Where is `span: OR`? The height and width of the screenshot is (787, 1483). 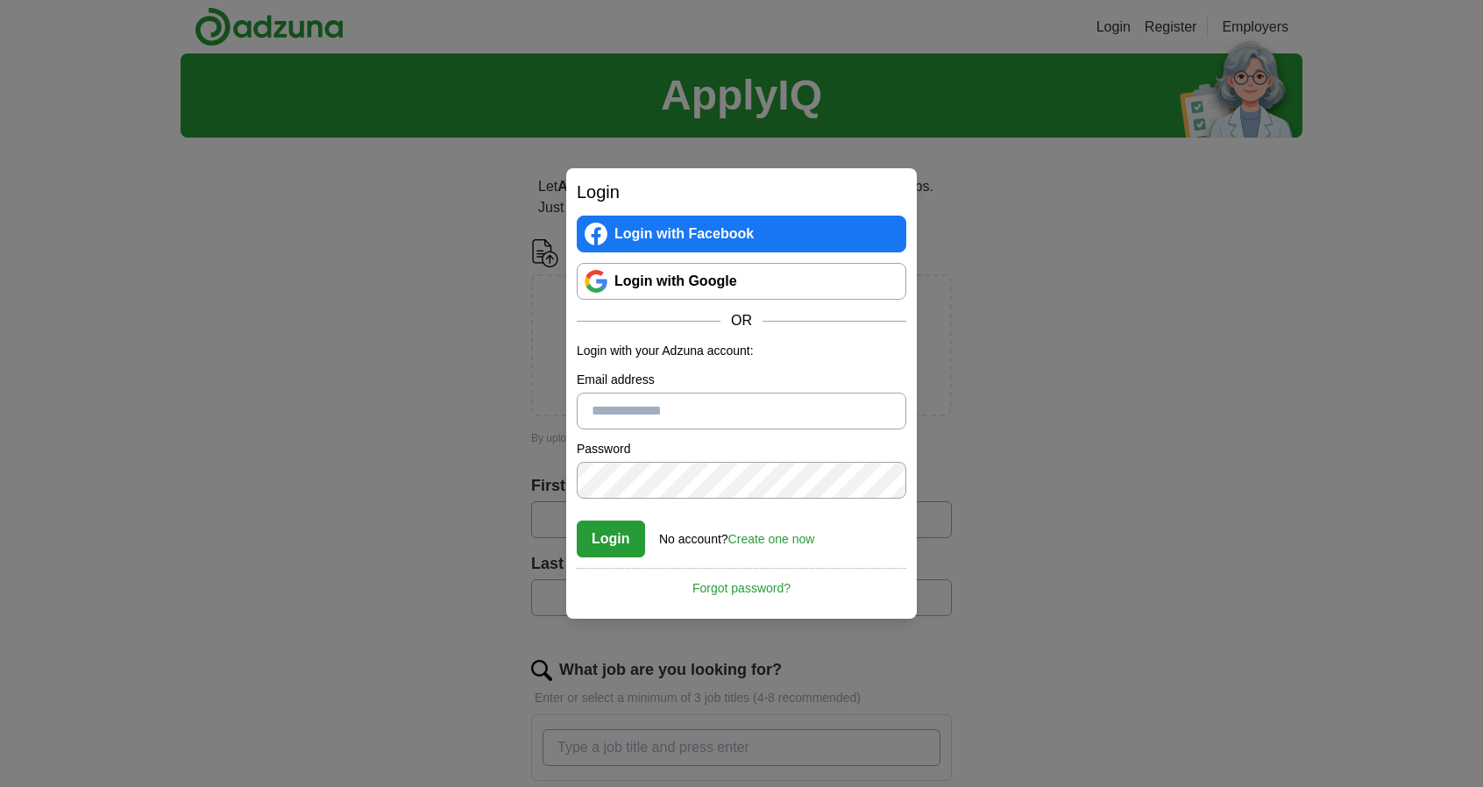
span: OR is located at coordinates (742, 321).